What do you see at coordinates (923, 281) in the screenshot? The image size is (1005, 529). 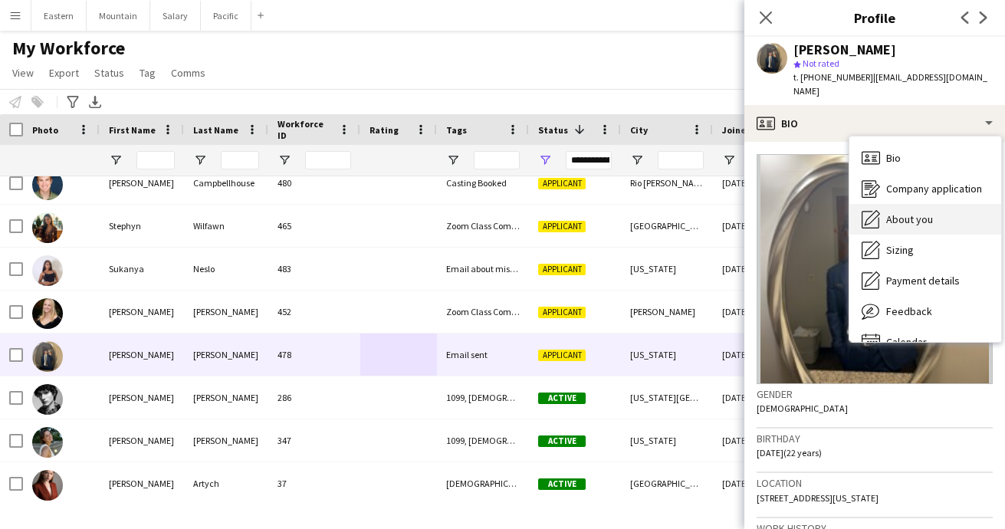 I see `span: Payment details` at bounding box center [923, 281].